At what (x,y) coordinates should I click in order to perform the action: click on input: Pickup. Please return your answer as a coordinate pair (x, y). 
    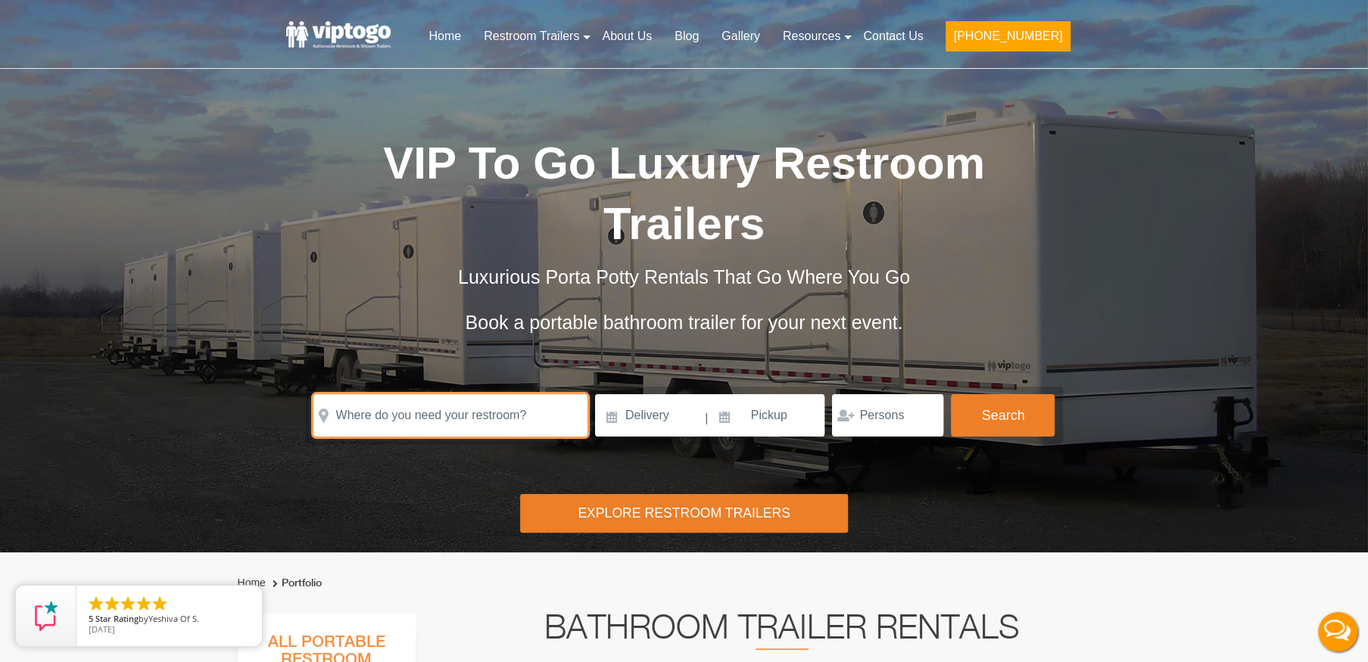
    Looking at the image, I should click on (768, 416).